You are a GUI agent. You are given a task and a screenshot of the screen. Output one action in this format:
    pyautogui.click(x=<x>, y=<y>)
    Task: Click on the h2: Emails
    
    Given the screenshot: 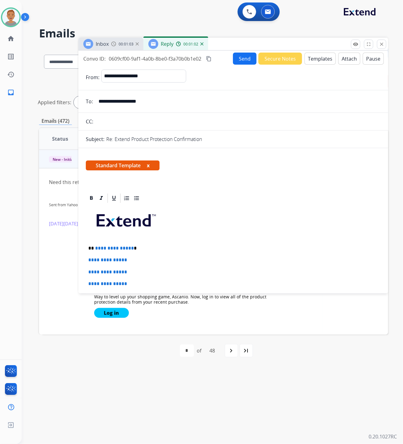 What is the action you would take?
    pyautogui.click(x=213, y=33)
    